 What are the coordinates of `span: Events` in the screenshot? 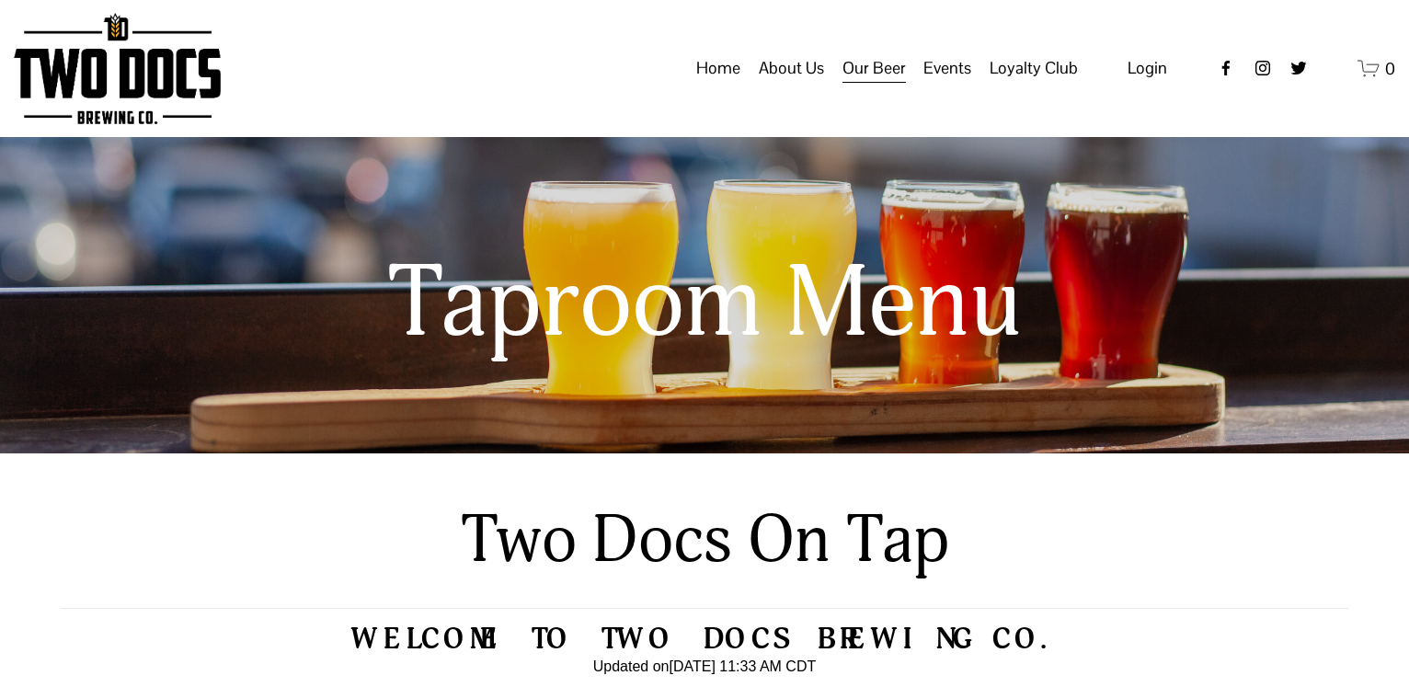 It's located at (948, 68).